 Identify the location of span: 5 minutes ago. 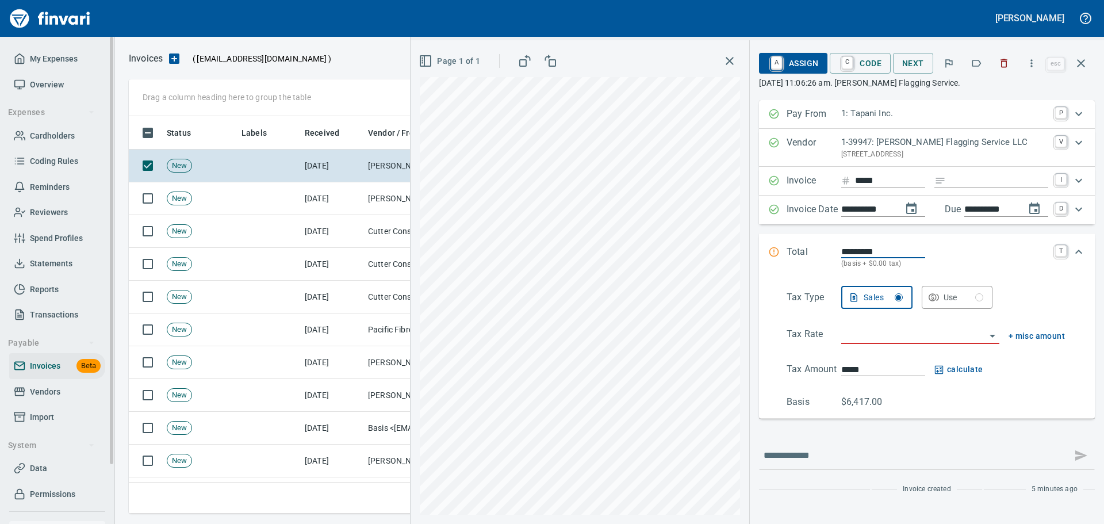
(1054, 489).